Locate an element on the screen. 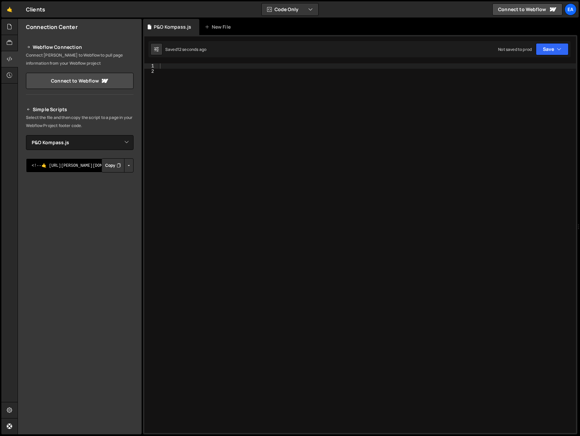 The image size is (580, 436). div: Ea is located at coordinates (570, 9).